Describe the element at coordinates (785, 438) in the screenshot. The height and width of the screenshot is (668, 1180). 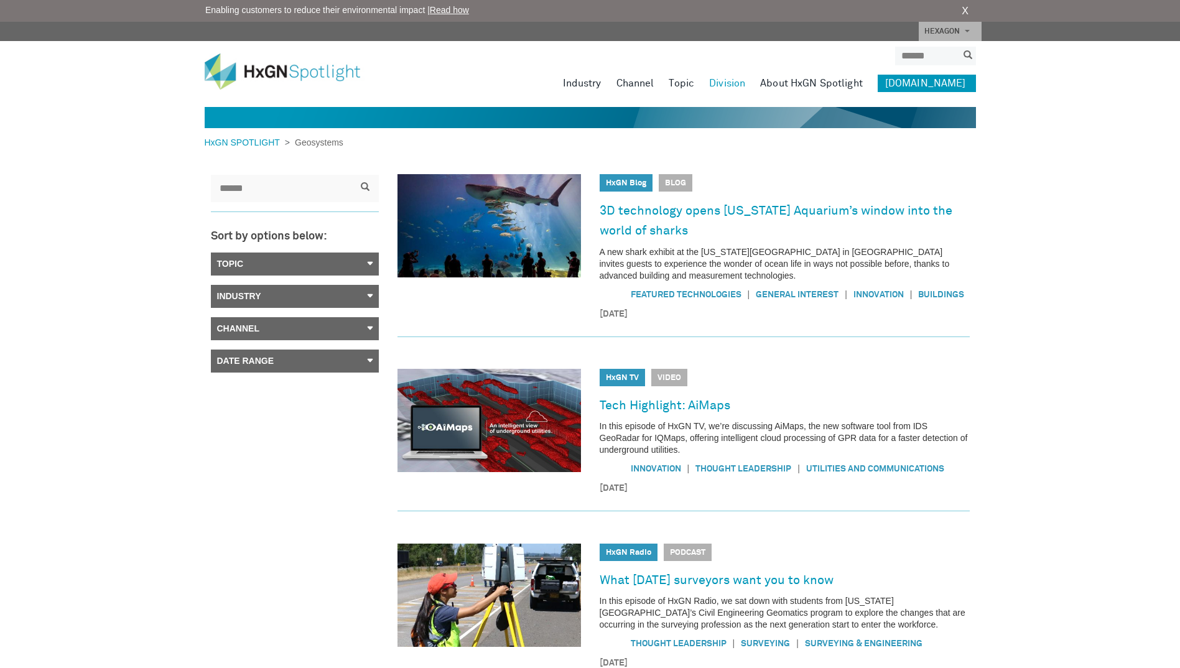
I see `p: In this episode of HxGN TV, we’re discussing AiMaps, the new software tool from IDS GeoRadar for ...` at that location.